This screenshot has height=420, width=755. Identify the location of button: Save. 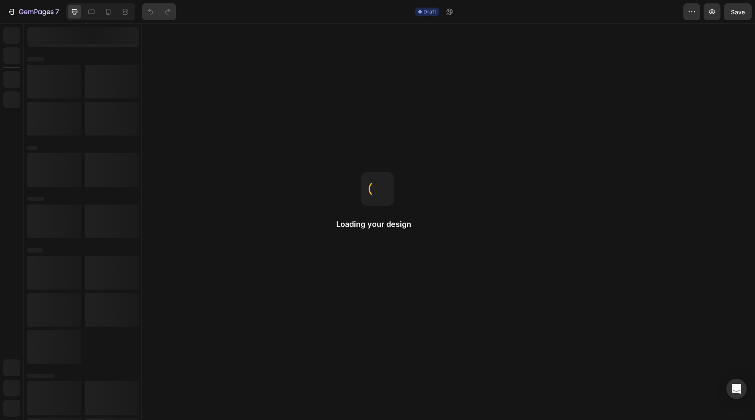
(738, 12).